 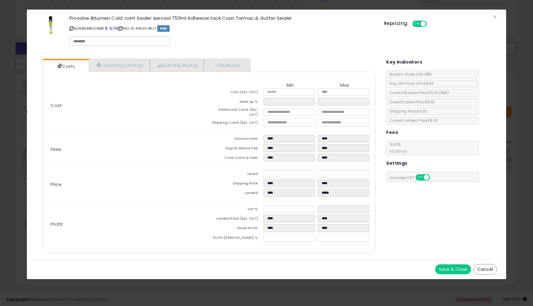 What do you see at coordinates (396, 148) in the screenshot?
I see `span: 13.00 %` at bounding box center [396, 148].